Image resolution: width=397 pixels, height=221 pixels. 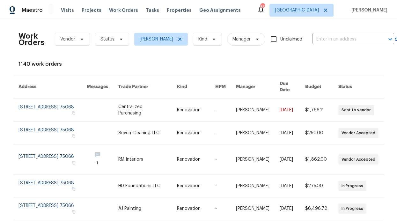 What do you see at coordinates (97, 87) in the screenshot?
I see `th: Messages` at bounding box center [97, 87].